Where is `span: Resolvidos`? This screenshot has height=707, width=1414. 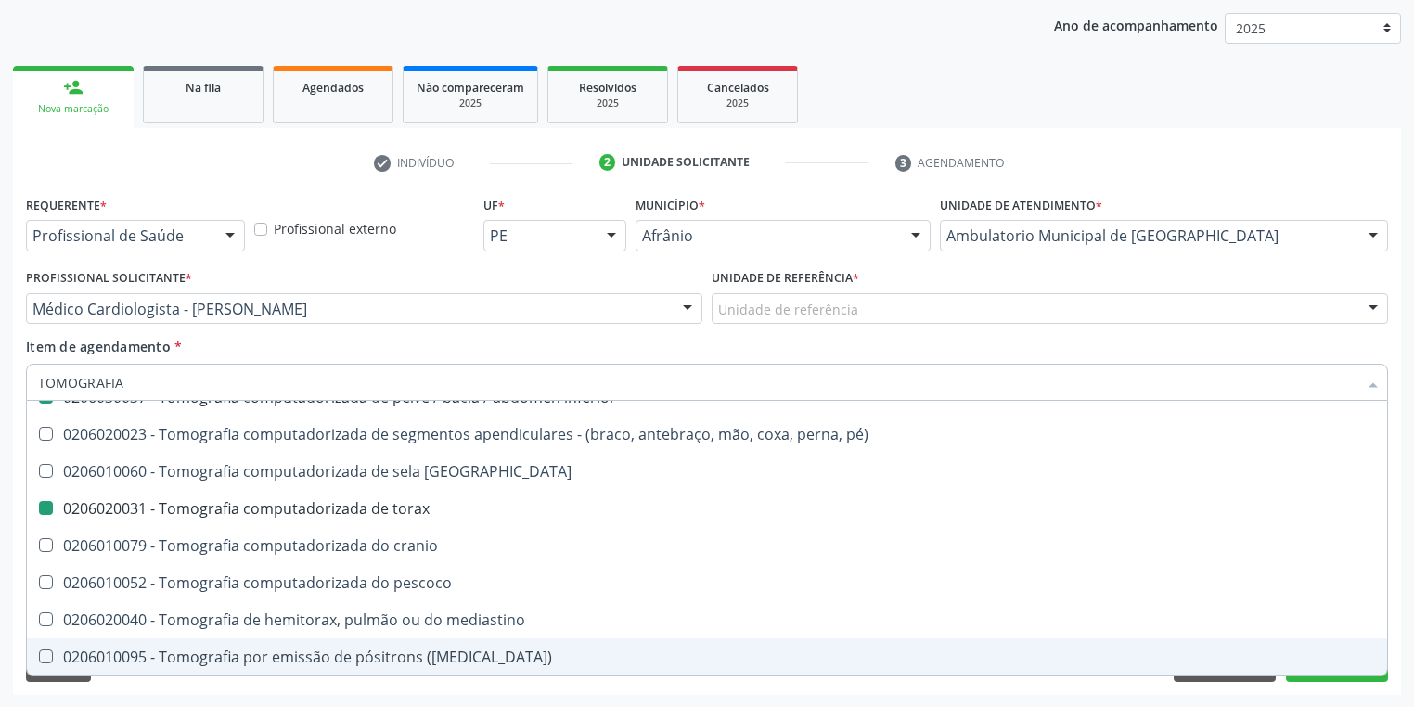 span: Resolvidos is located at coordinates (608, 87).